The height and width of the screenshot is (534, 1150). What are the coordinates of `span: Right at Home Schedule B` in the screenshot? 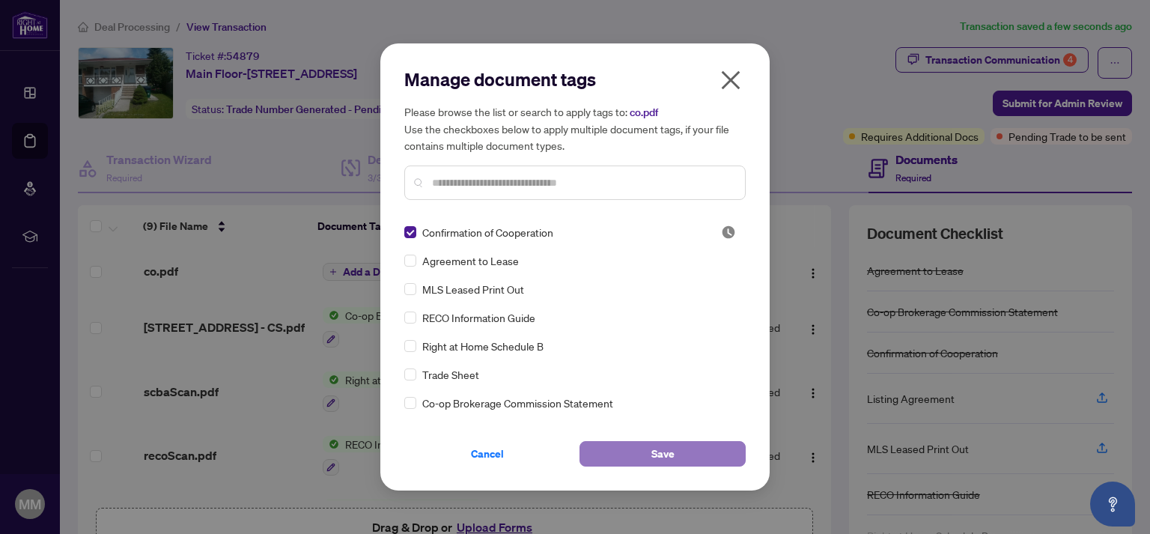 It's located at (483, 346).